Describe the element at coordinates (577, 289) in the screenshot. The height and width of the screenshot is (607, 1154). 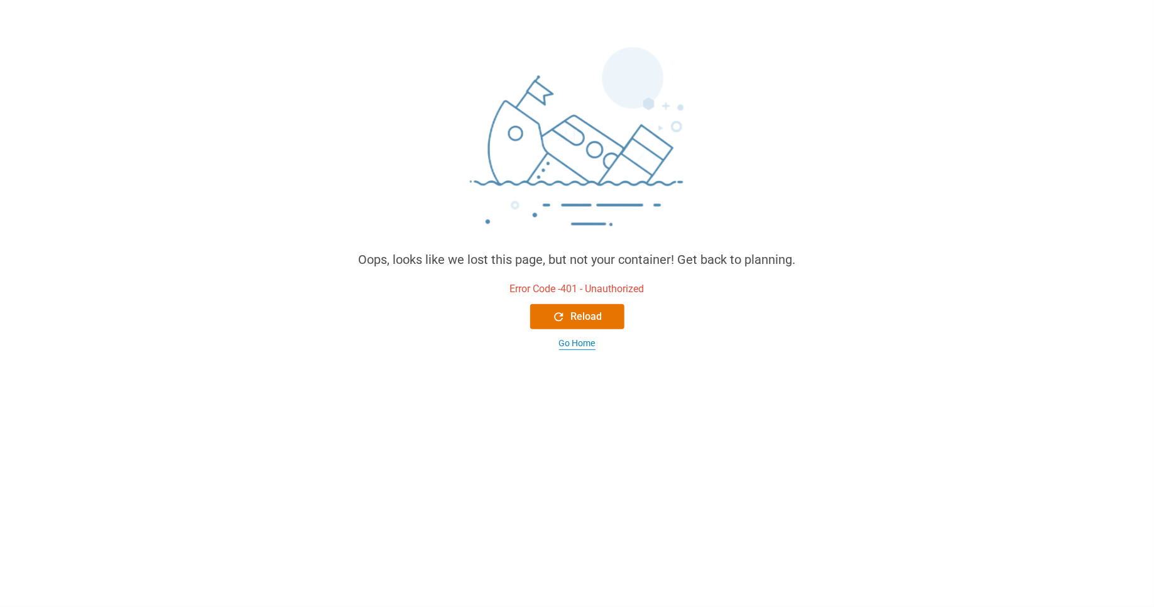
I see `div: Error Code - 401 - Unauthorized` at that location.